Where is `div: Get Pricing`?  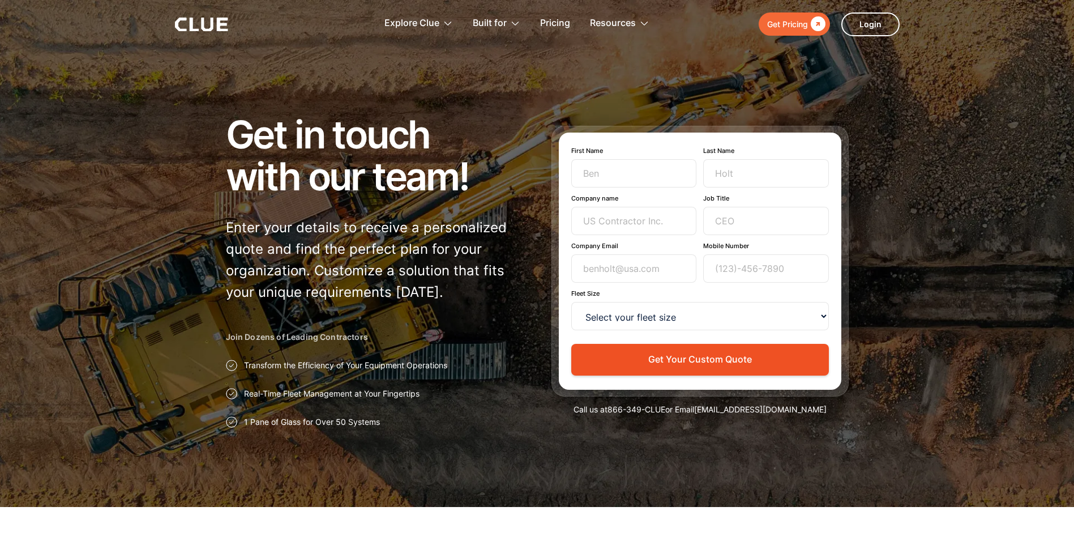 div: Get Pricing is located at coordinates (787, 24).